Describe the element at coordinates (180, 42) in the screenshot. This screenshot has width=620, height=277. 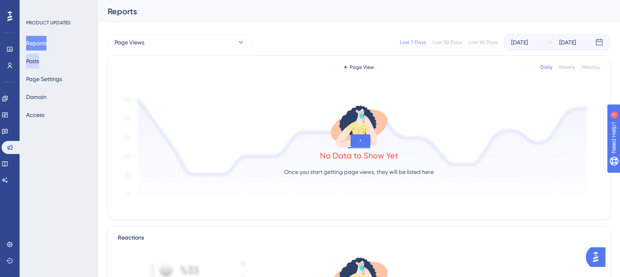
I see `button: Page Views` at that location.